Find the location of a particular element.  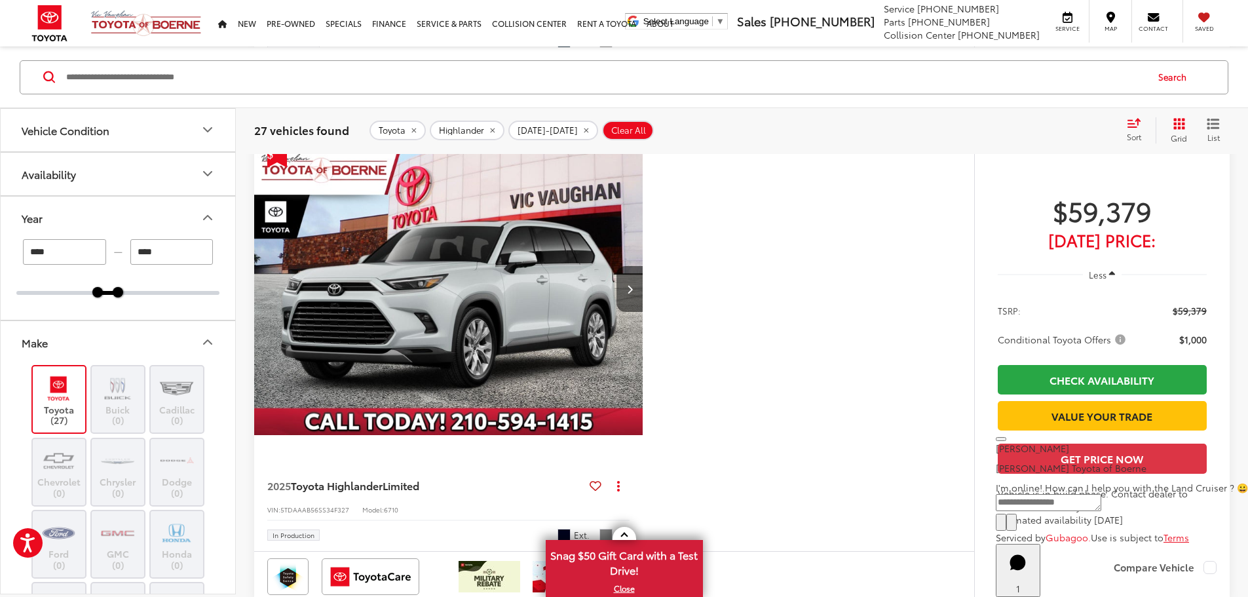

button: Next image is located at coordinates (630, 289).